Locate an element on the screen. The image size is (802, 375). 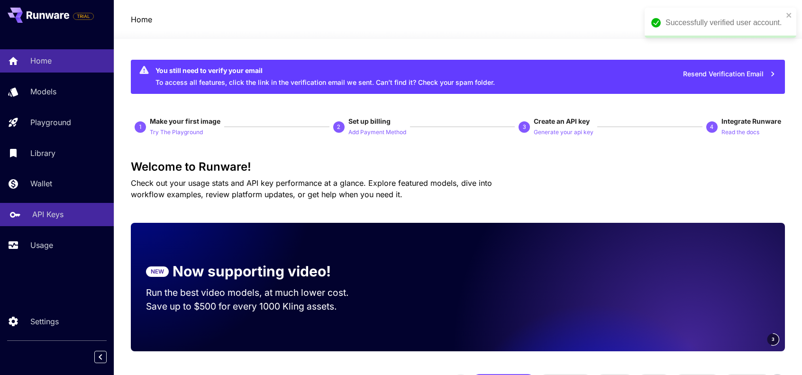
nav: breadcrumb is located at coordinates (141, 19).